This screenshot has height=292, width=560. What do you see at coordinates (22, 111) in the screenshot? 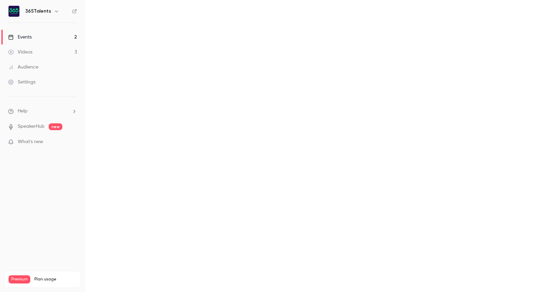
I see `span: Help` at bounding box center [22, 111].